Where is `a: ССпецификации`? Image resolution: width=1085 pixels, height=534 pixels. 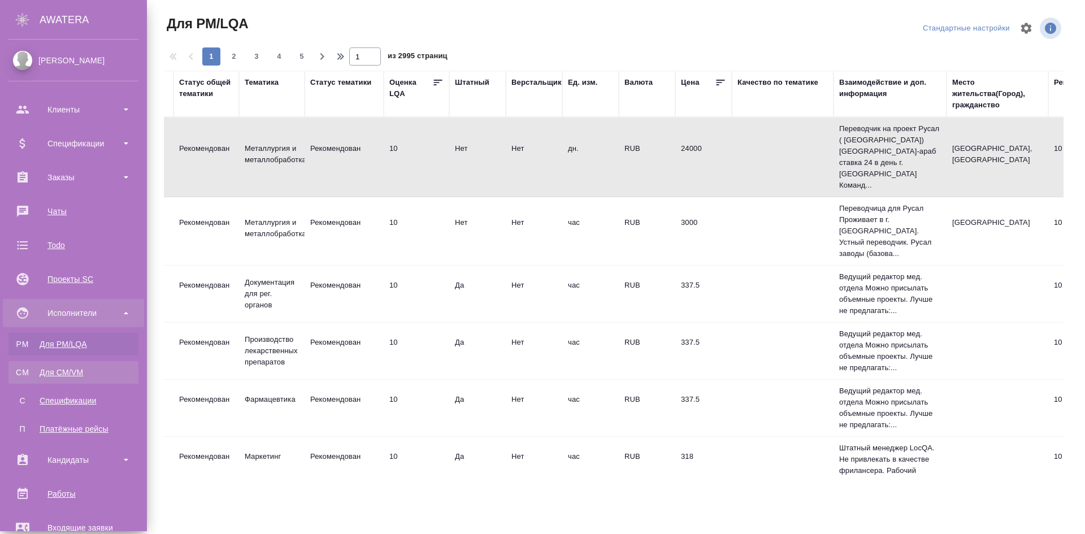
a: ССпецификации is located at coordinates (73, 401).